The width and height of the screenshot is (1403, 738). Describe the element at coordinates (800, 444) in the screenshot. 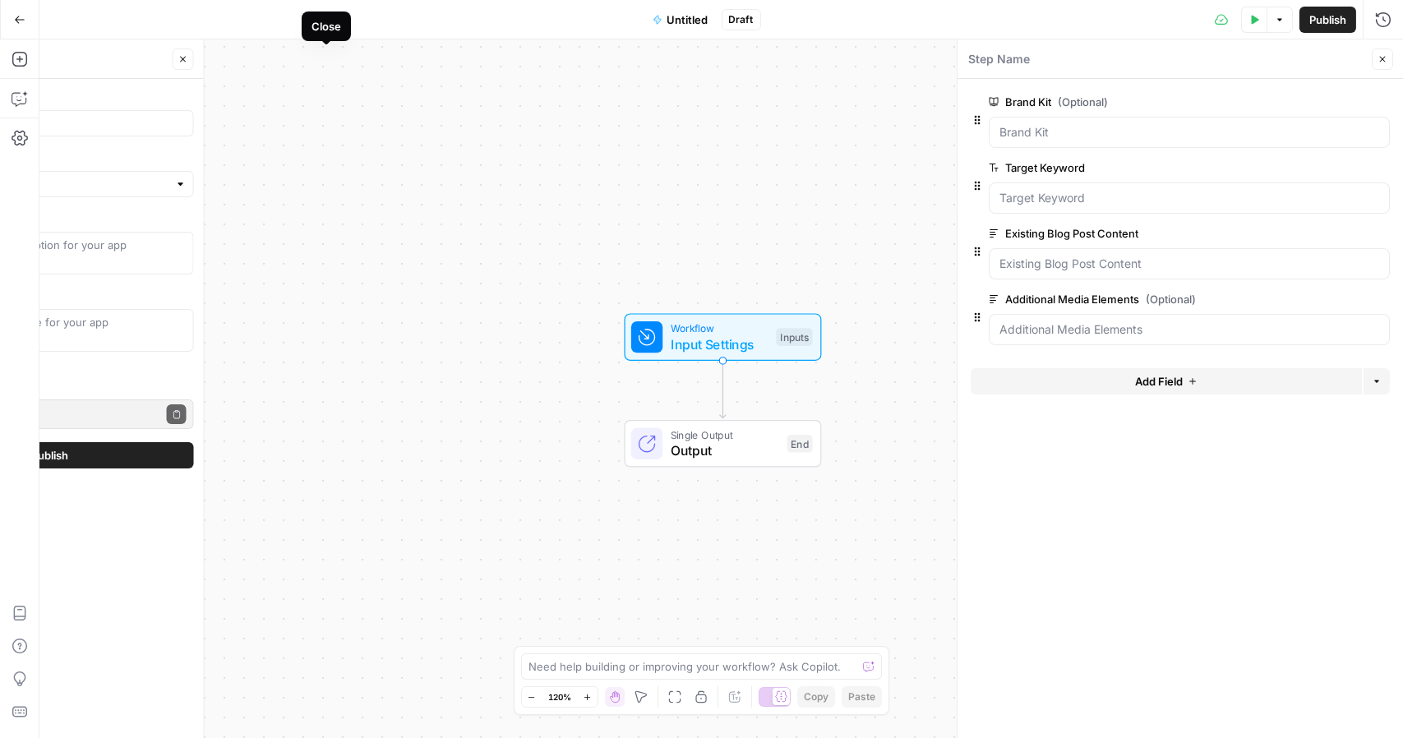

I see `div: End` at that location.